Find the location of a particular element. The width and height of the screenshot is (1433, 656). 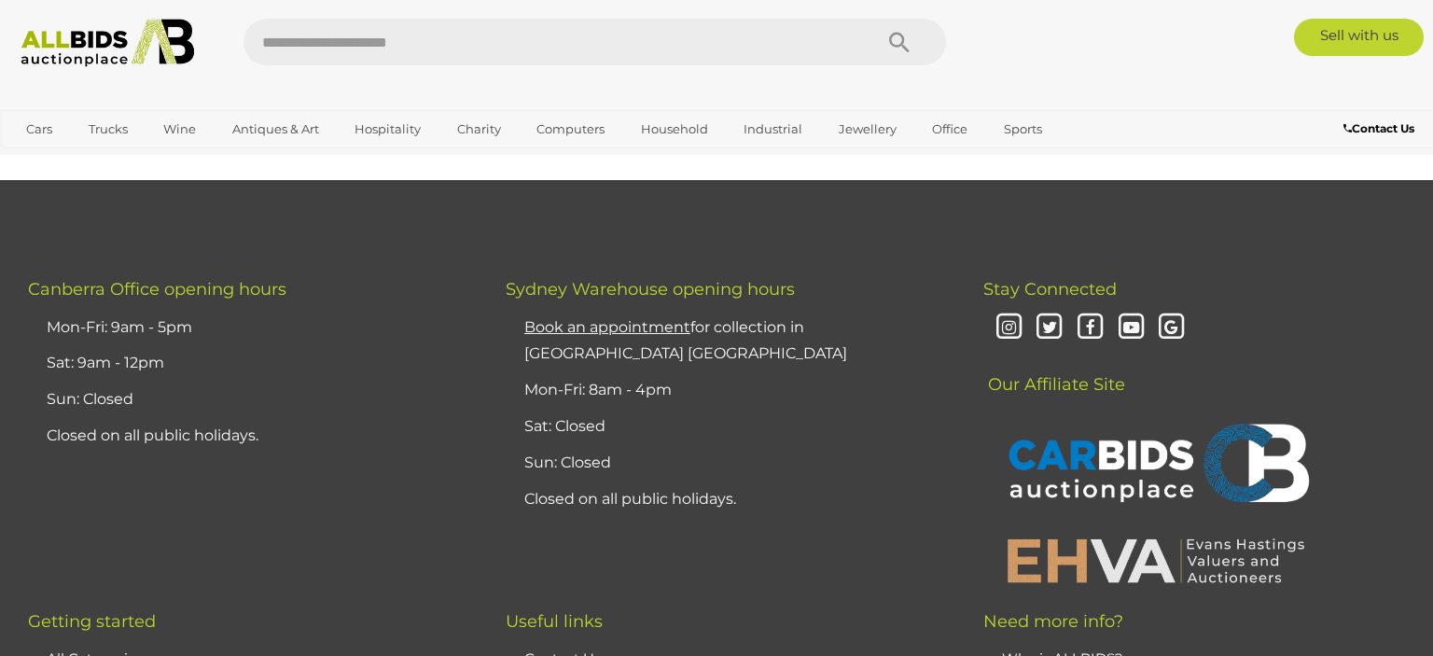

button: Search is located at coordinates (900, 42).